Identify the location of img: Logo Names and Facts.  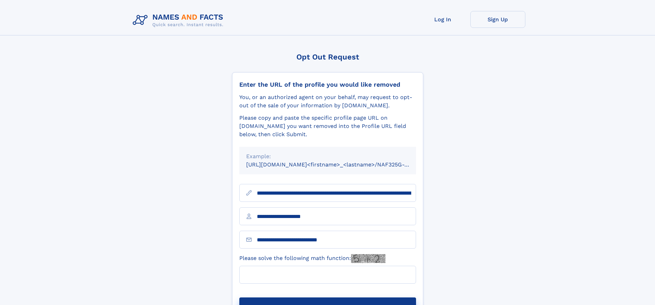
(179, 20).